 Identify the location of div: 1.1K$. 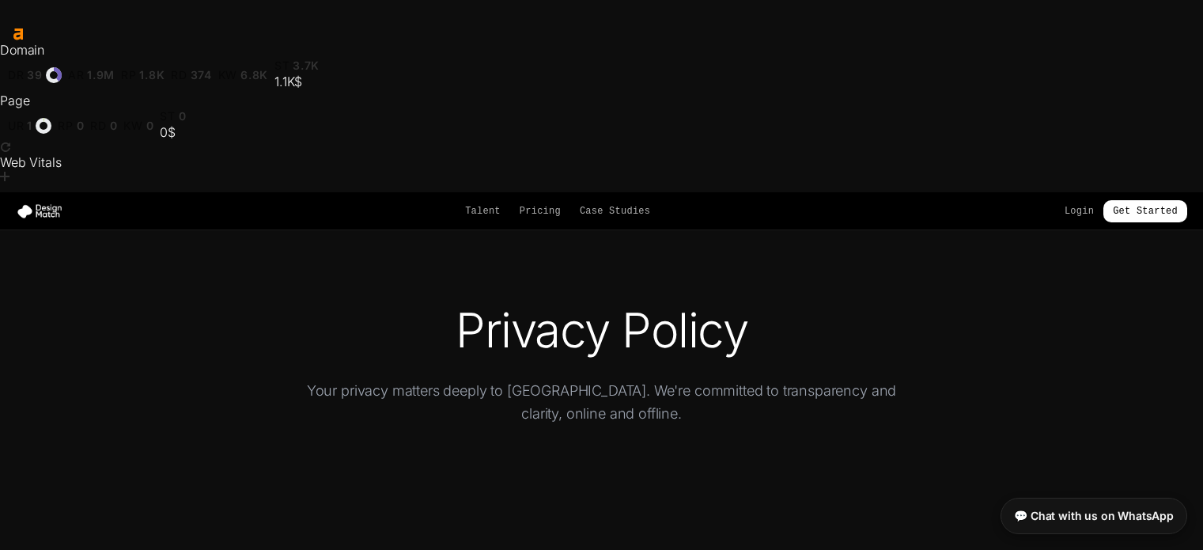
(297, 81).